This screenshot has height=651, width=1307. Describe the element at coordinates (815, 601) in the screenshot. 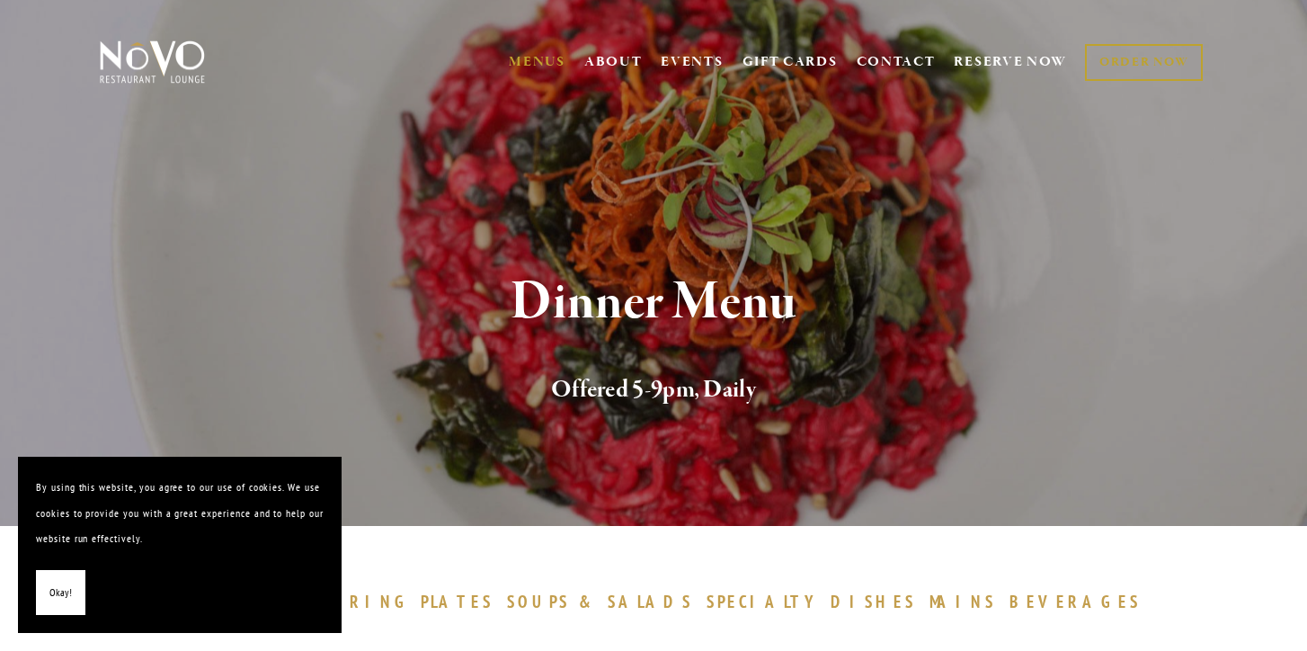

I see `a: SPECIALTYDISHES` at that location.